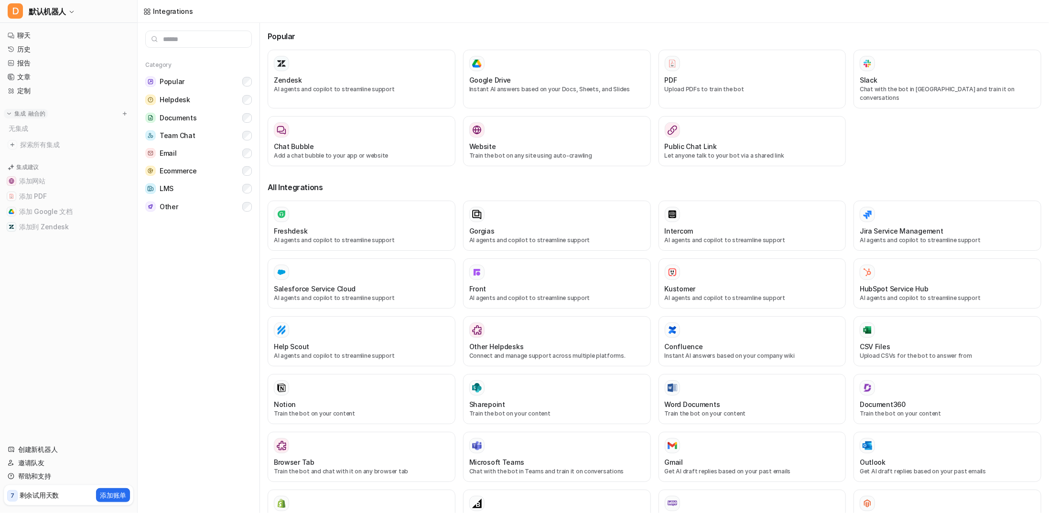  Describe the element at coordinates (557, 356) in the screenshot. I see `p: Connect and manage support across multiple platforms.` at that location.